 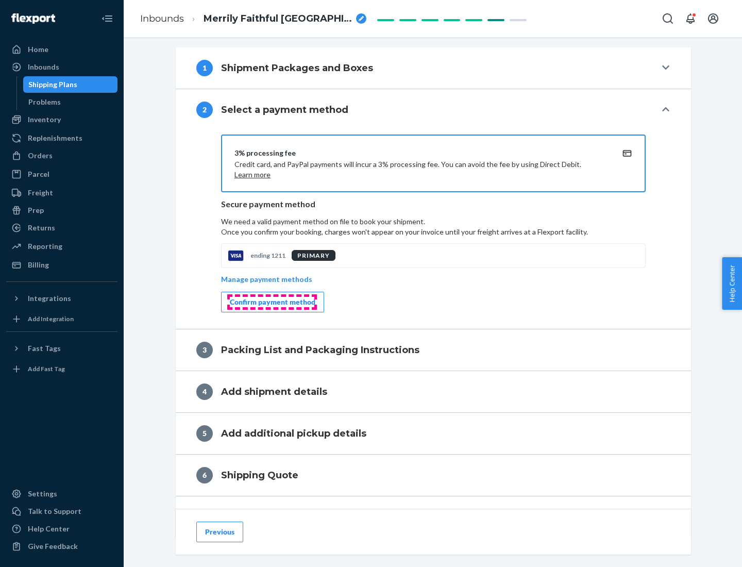 What do you see at coordinates (62, 49) in the screenshot?
I see `a: Home` at bounding box center [62, 49].